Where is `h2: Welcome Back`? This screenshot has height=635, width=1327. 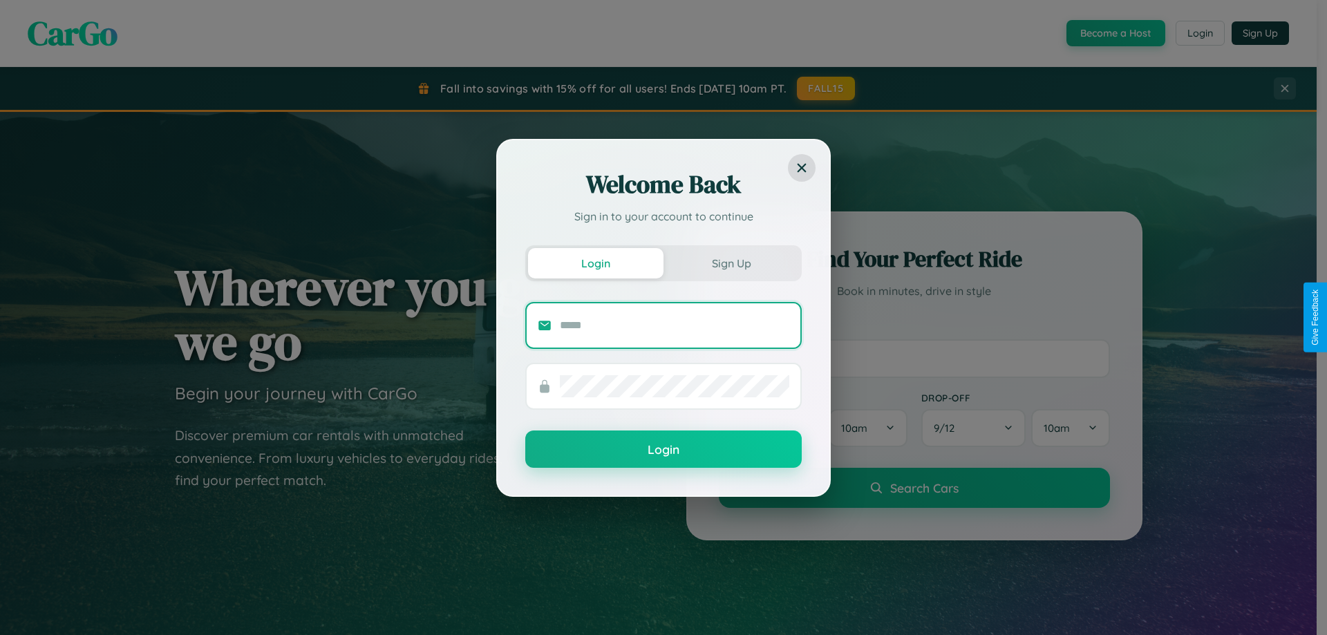 h2: Welcome Back is located at coordinates (664, 185).